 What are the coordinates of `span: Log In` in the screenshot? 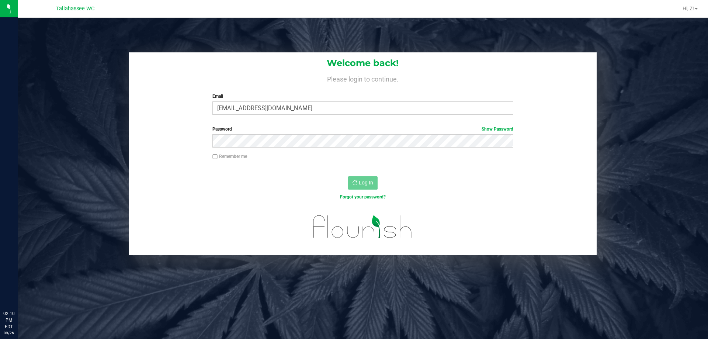 It's located at (366, 183).